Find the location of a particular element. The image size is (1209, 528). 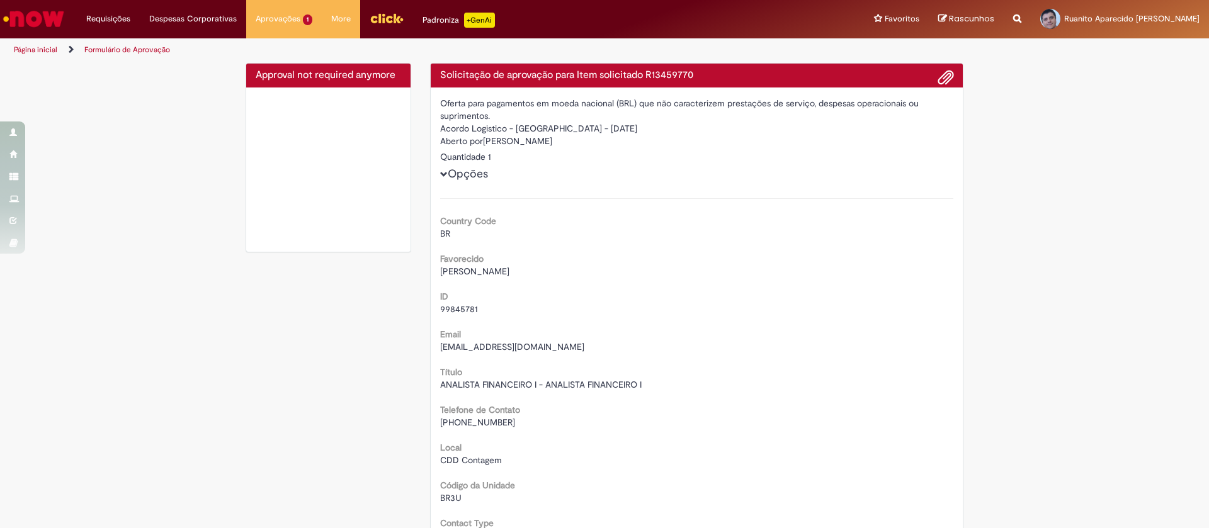

span: BR3U is located at coordinates (451, 498).